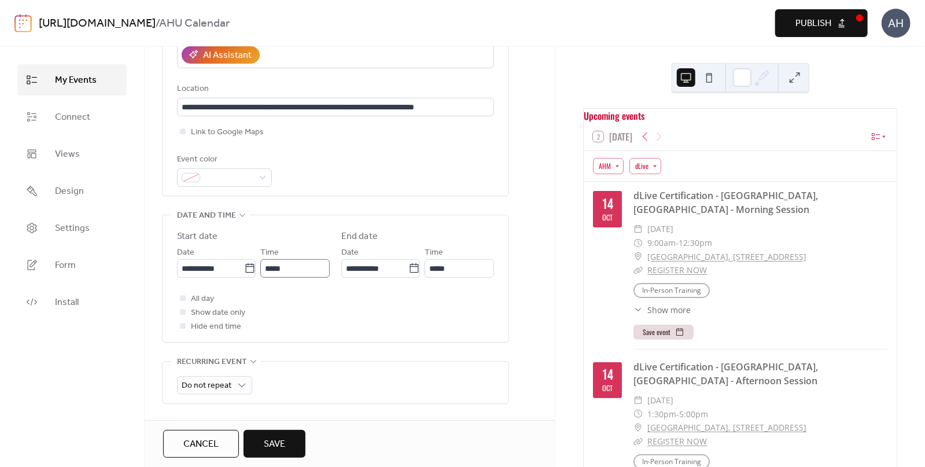 The width and height of the screenshot is (925, 467). Describe the element at coordinates (23, 23) in the screenshot. I see `img: logo` at that location.